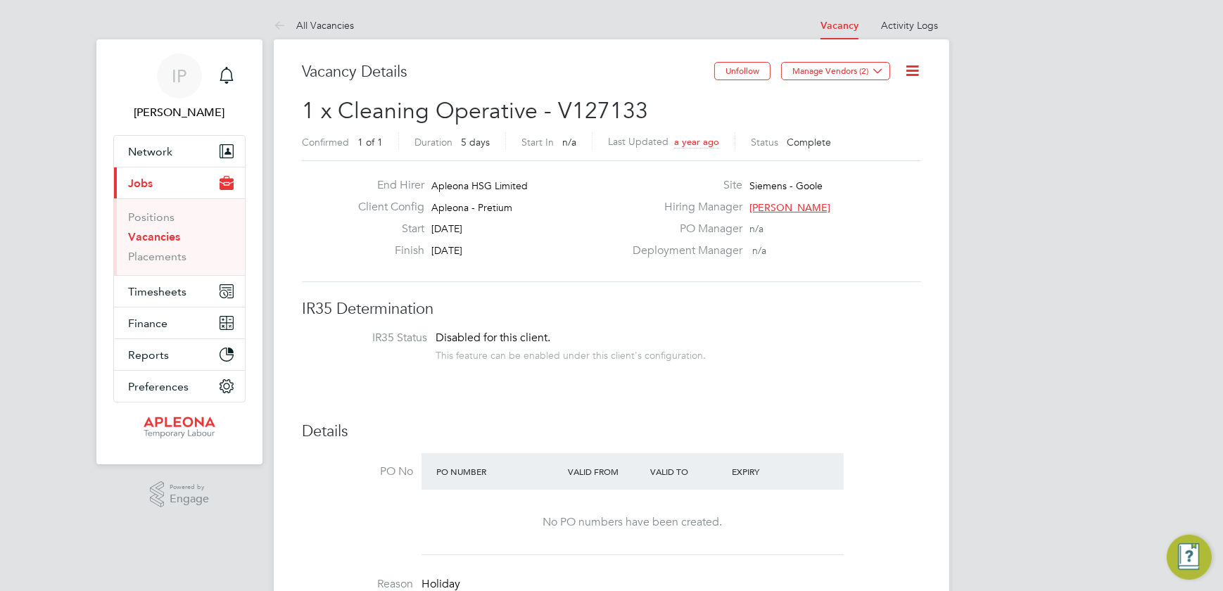  Describe the element at coordinates (839, 25) in the screenshot. I see `a: Vacancy` at that location.